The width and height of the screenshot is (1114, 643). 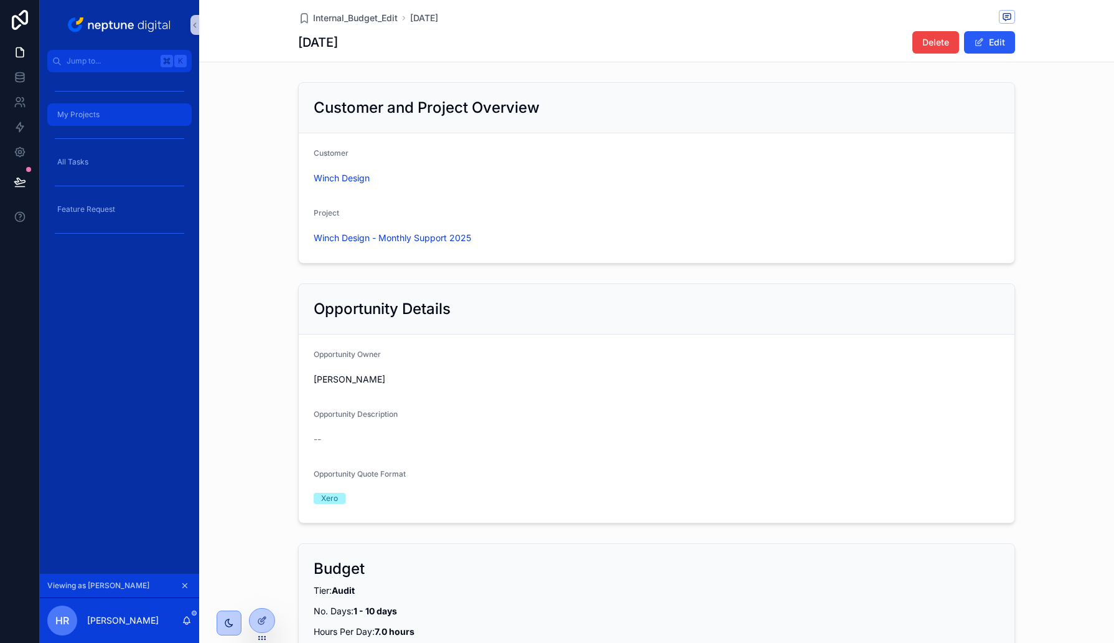 I want to click on a: All Tasks, so click(x=120, y=162).